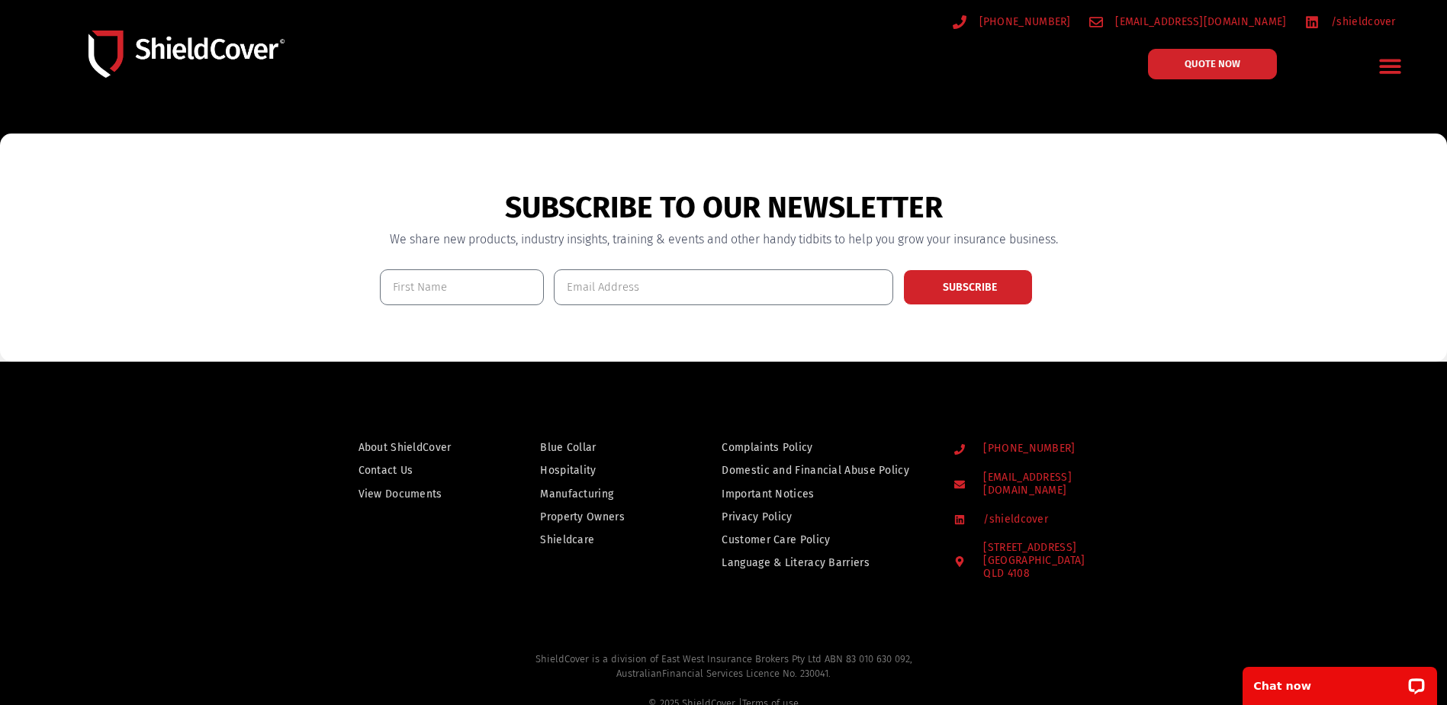  I want to click on button: Open LiveChat chat widget, so click(185, 29).